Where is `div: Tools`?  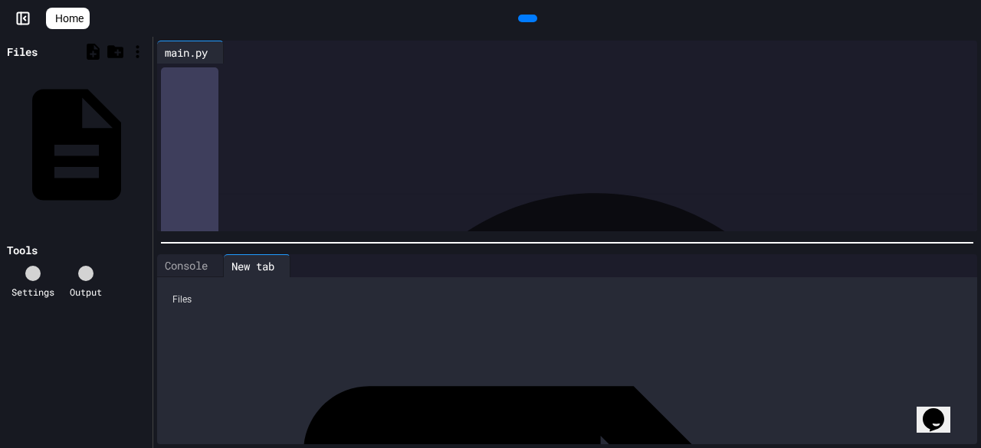
div: Tools is located at coordinates (22, 250).